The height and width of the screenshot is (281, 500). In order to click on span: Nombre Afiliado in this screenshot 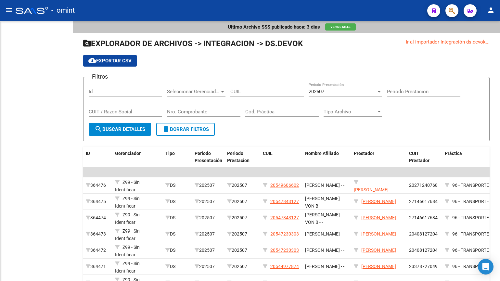, I will do `click(322, 153)`.